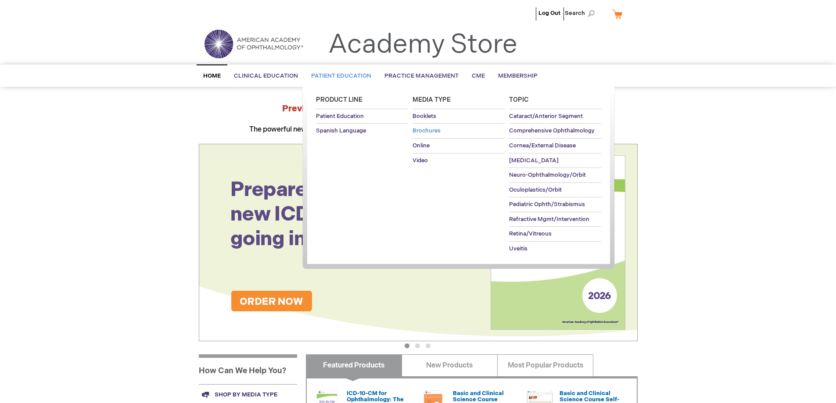 Image resolution: width=836 pixels, height=403 pixels. I want to click on span: Retina/Vitreous, so click(530, 234).